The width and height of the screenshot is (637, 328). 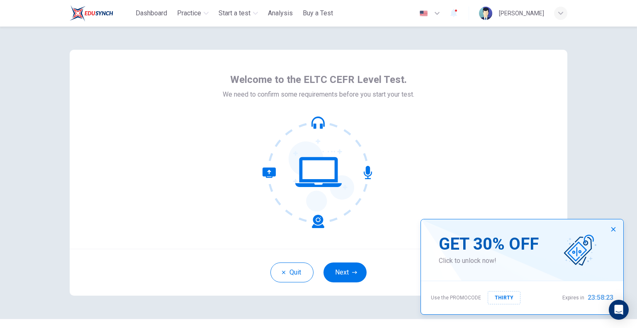 I want to click on a: Dashboard, so click(x=151, y=13).